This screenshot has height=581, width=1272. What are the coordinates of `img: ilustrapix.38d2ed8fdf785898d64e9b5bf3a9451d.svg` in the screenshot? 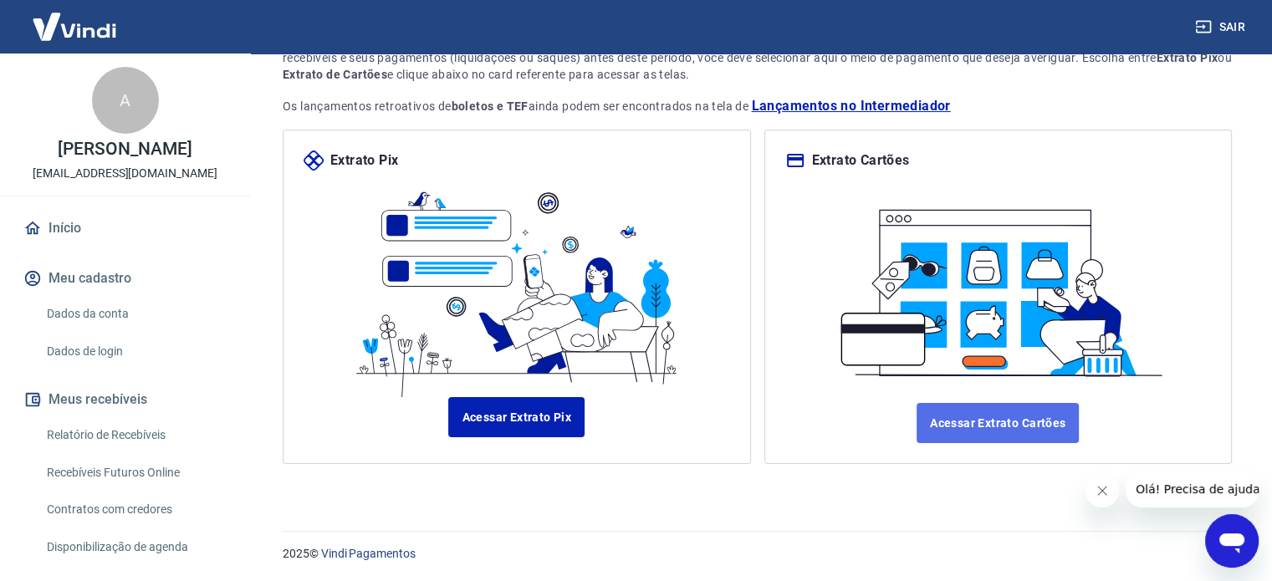 It's located at (517, 283).